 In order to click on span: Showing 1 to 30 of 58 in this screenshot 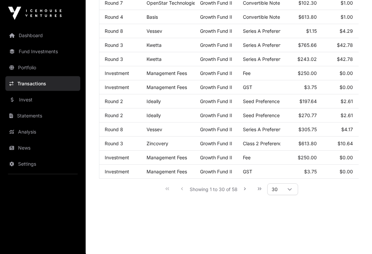, I will do `click(214, 189)`.